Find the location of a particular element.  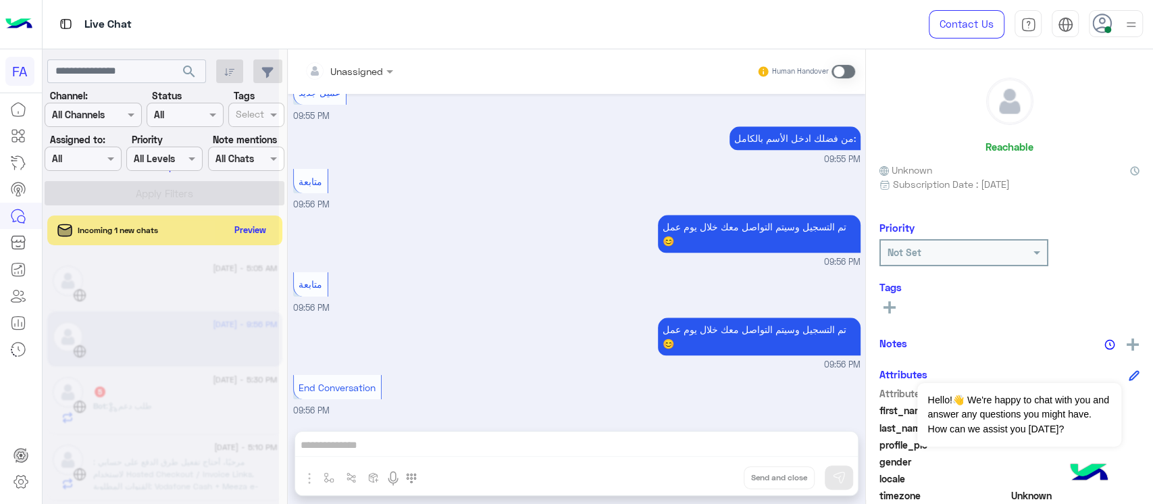

img: notes is located at coordinates (1110, 345).